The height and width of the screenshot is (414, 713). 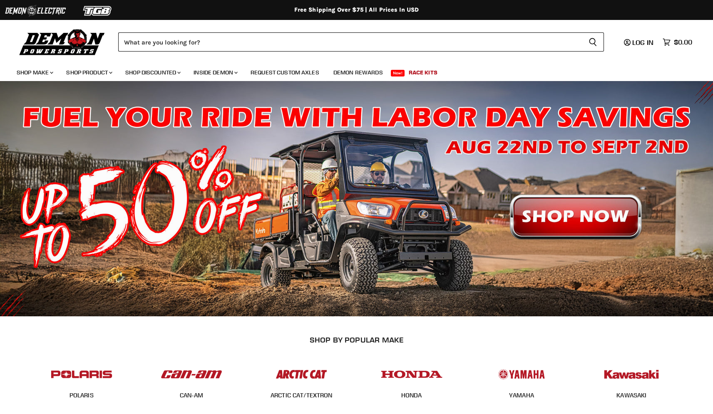 I want to click on a: Shop Discounted, so click(x=152, y=72).